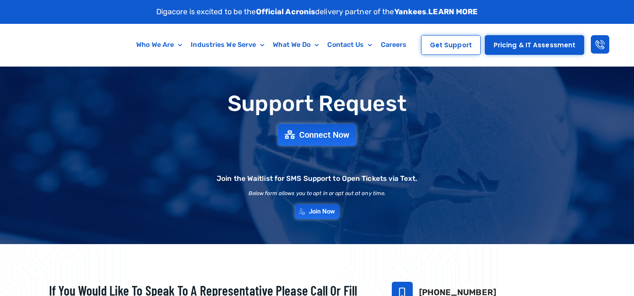 This screenshot has width=634, height=296. I want to click on nav: Menu, so click(272, 45).